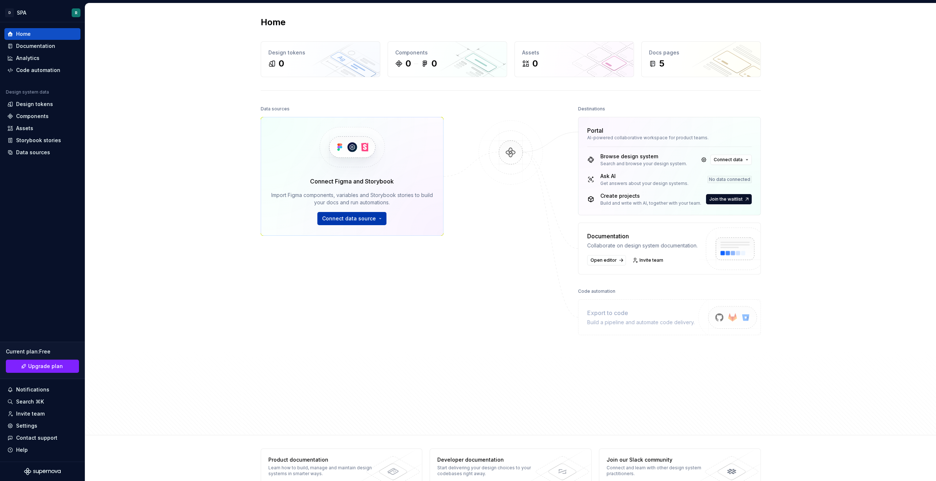 Image resolution: width=936 pixels, height=481 pixels. Describe the element at coordinates (352, 181) in the screenshot. I see `div: Connect Figma and Storybook` at that location.